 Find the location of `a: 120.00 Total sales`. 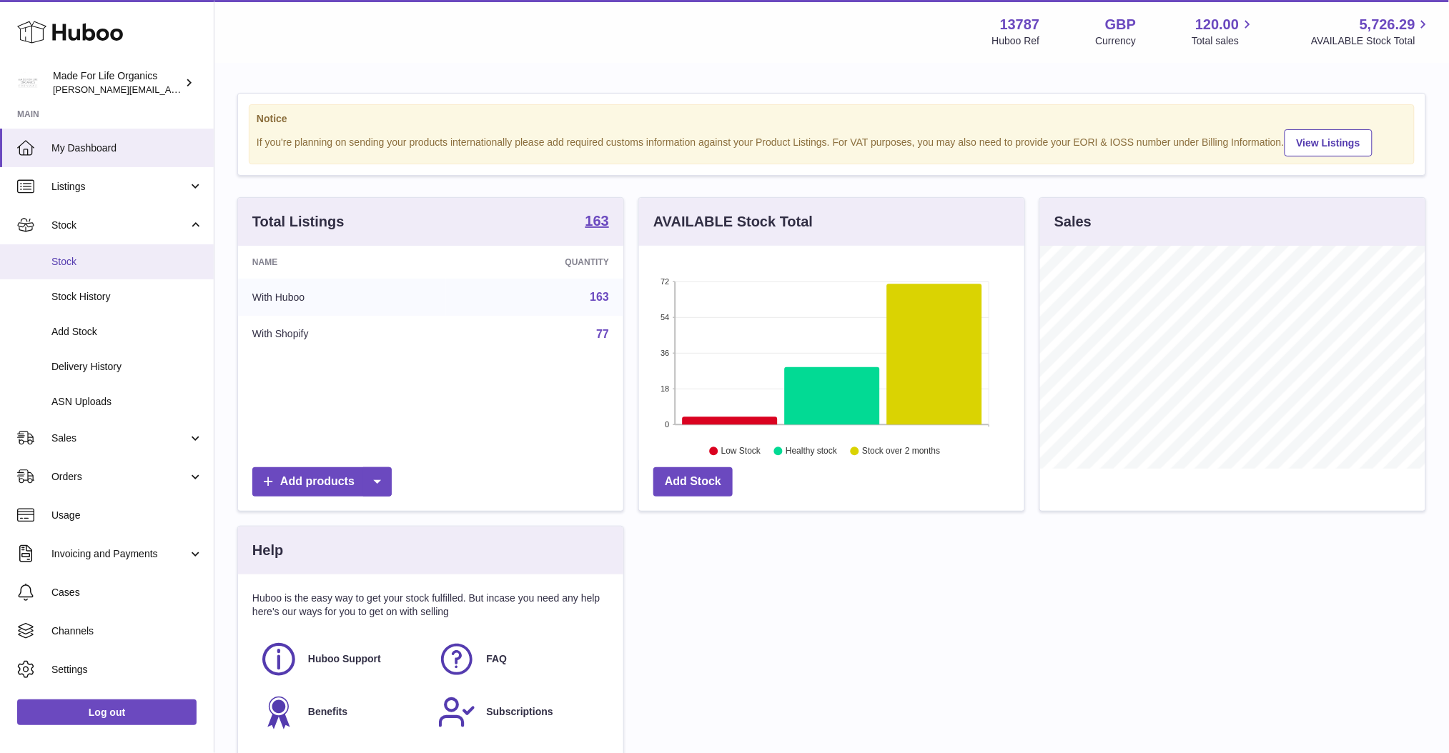

a: 120.00 Total sales is located at coordinates (1223, 31).